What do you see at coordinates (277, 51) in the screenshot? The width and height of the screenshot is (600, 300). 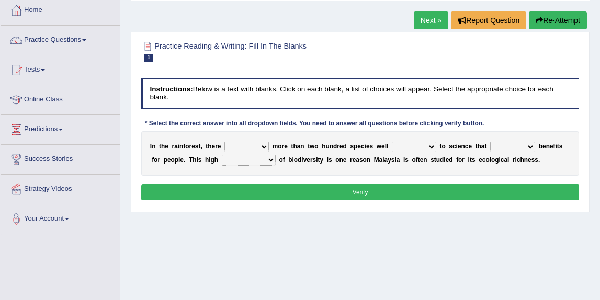 I see `h2: Practice Reading & Writing: Fill In The Blanks` at bounding box center [277, 51].